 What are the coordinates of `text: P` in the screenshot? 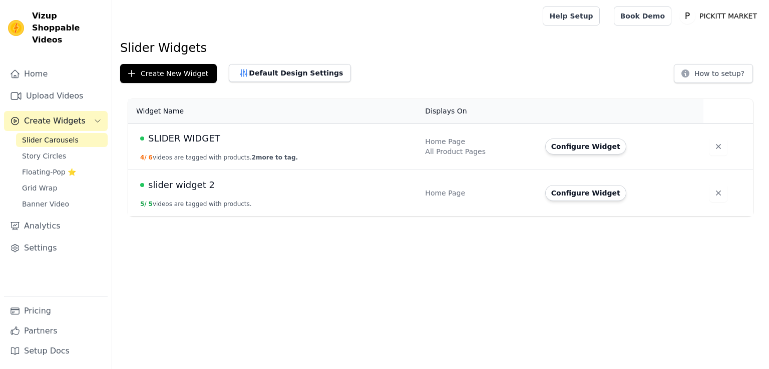 It's located at (687, 16).